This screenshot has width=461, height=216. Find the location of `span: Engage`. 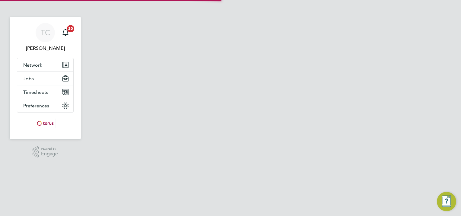

span: Engage is located at coordinates (49, 154).